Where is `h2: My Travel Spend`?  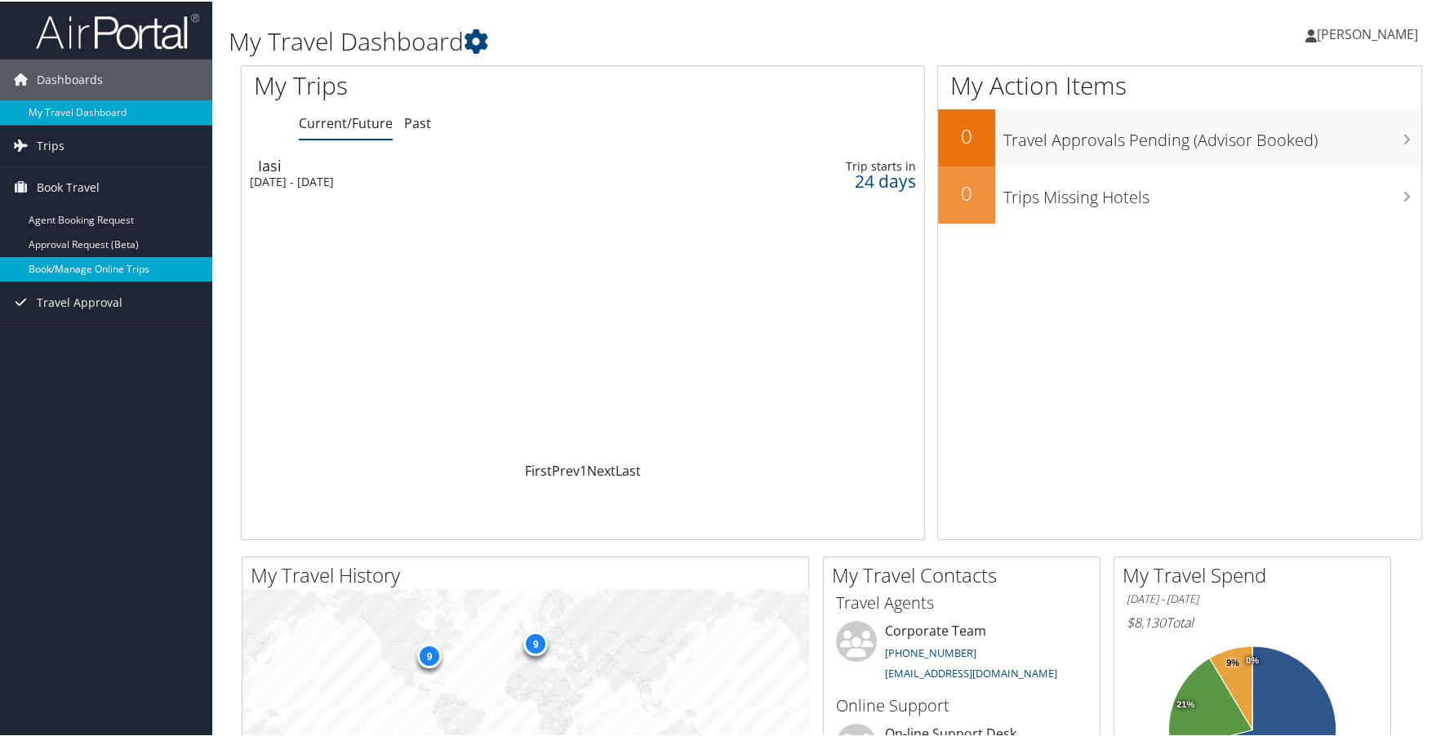
h2: My Travel Spend is located at coordinates (1257, 574).